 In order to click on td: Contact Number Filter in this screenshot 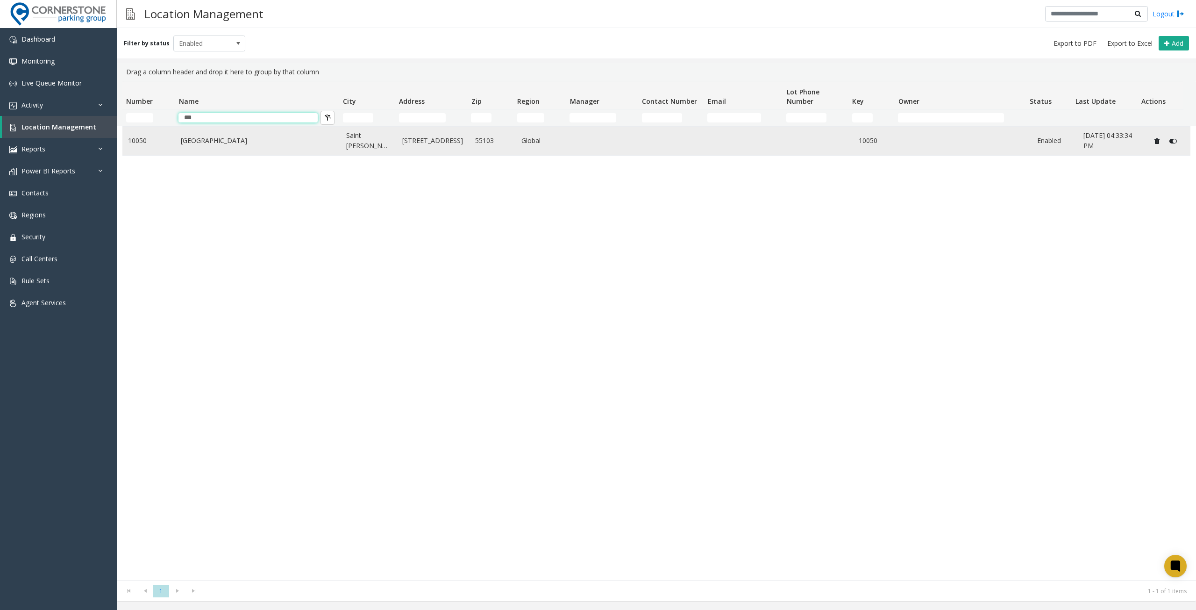, I will do `click(671, 118)`.